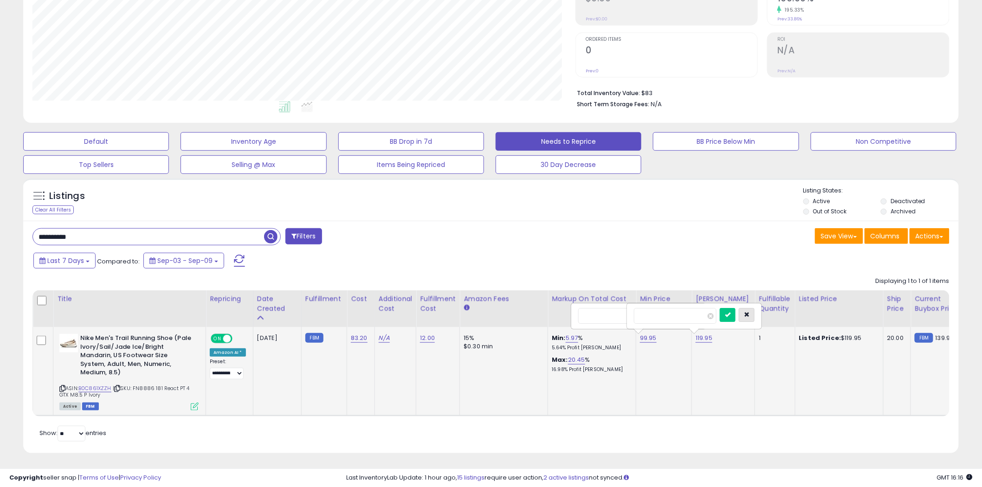 The image size is (982, 487). What do you see at coordinates (883, 142) in the screenshot?
I see `button: Non Competitive` at bounding box center [883, 142].